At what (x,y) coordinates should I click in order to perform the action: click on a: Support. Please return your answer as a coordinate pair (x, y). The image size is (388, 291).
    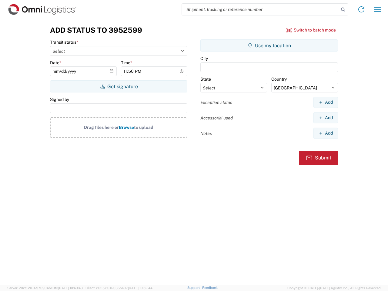
    Looking at the image, I should click on (195, 287).